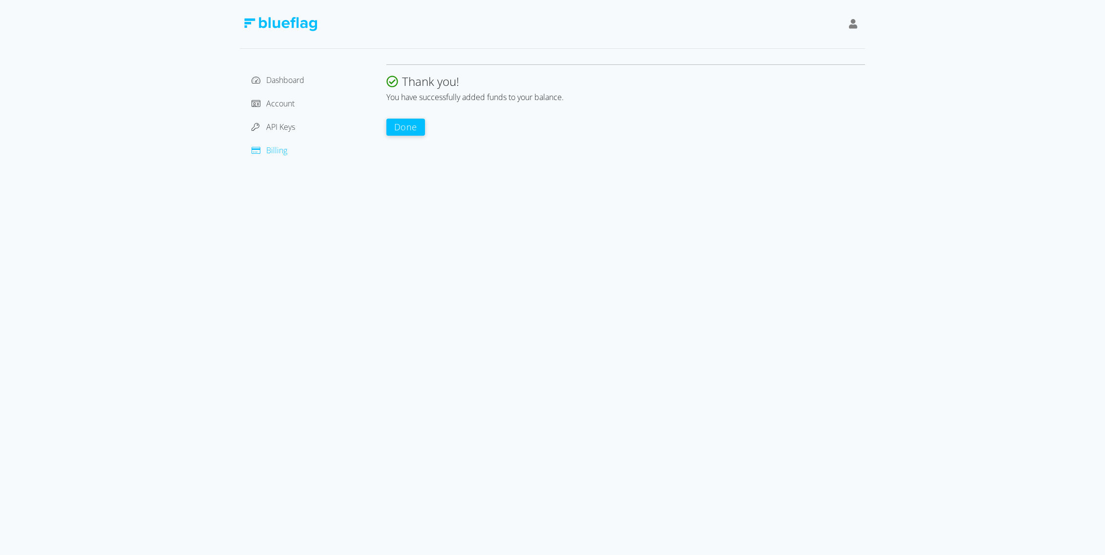 This screenshot has width=1105, height=555. Describe the element at coordinates (273, 104) in the screenshot. I see `a: Account` at that location.